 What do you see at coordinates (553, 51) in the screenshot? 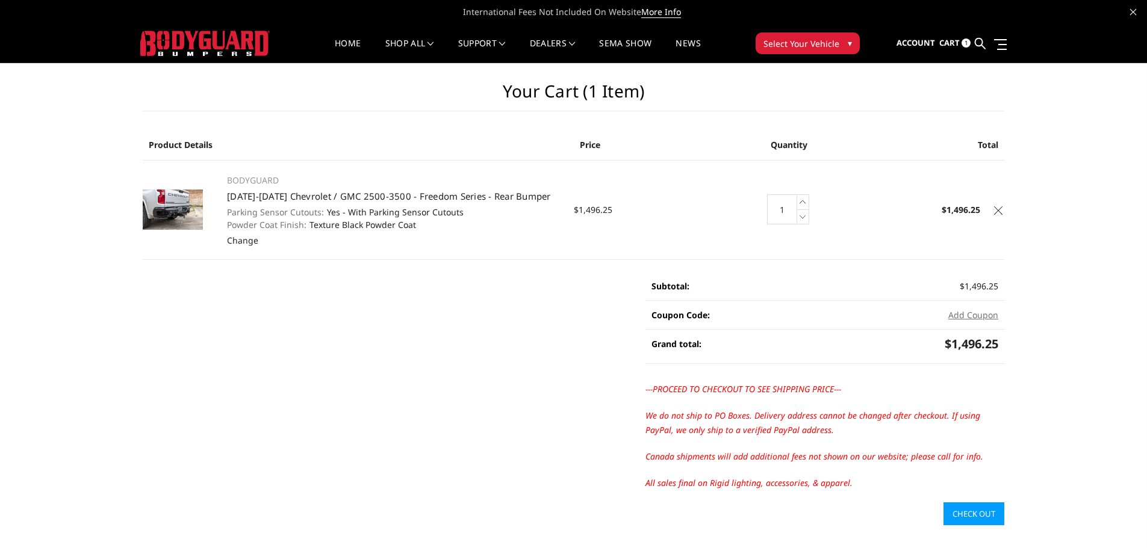
I see `a: Dealers` at bounding box center [553, 51].